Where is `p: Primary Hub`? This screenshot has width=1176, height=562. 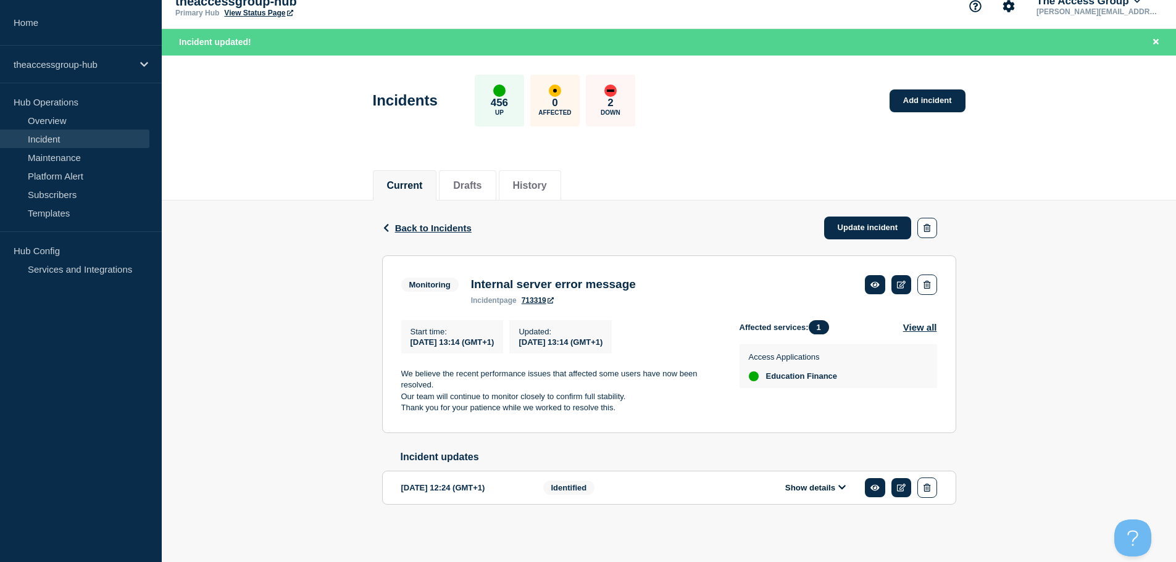 p: Primary Hub is located at coordinates (197, 13).